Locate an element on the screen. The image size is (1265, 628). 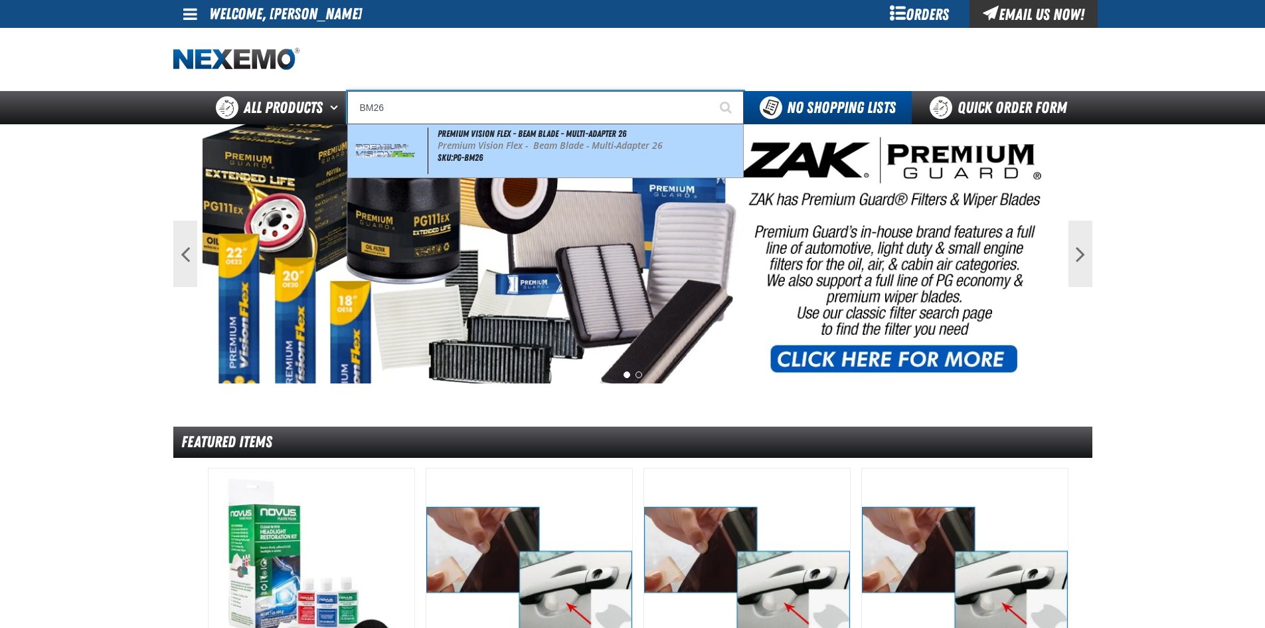
button: 2 of 2 is located at coordinates (639, 375).